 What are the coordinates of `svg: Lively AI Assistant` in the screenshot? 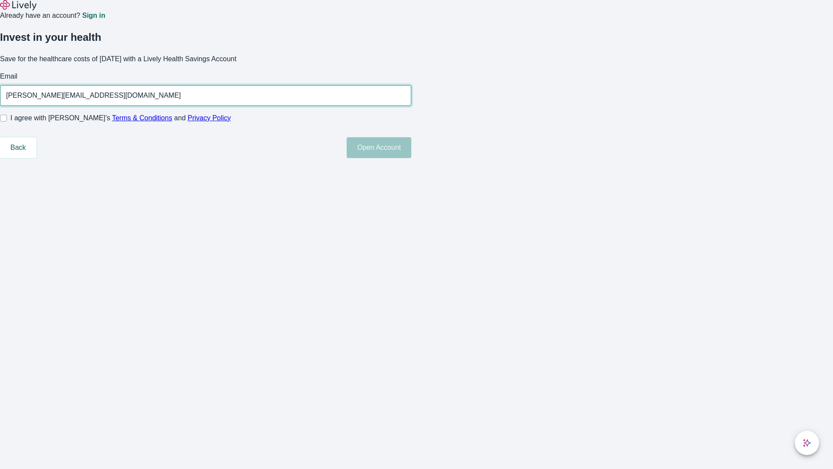 It's located at (807, 443).